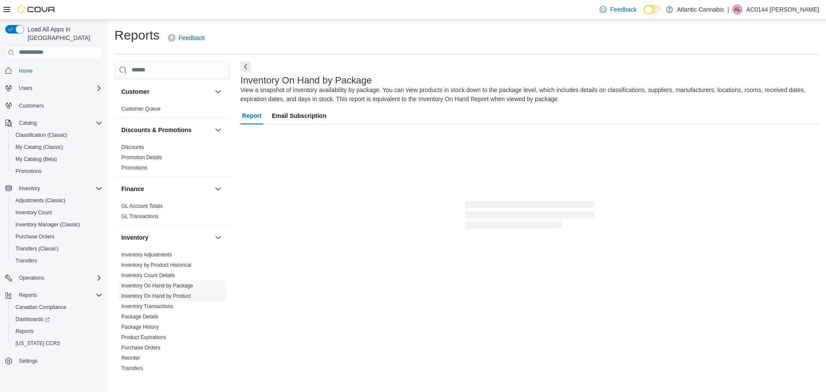 The height and width of the screenshot is (392, 826). Describe the element at coordinates (26, 261) in the screenshot. I see `a: Transfers` at that location.